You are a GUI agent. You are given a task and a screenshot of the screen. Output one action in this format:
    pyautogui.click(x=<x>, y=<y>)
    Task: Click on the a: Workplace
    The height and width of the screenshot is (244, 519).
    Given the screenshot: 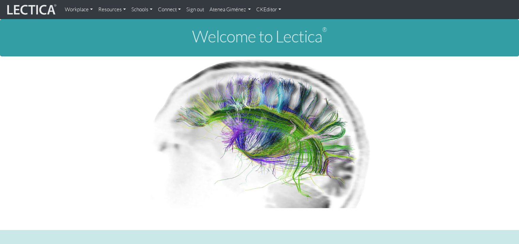 What is the action you would take?
    pyautogui.click(x=79, y=10)
    